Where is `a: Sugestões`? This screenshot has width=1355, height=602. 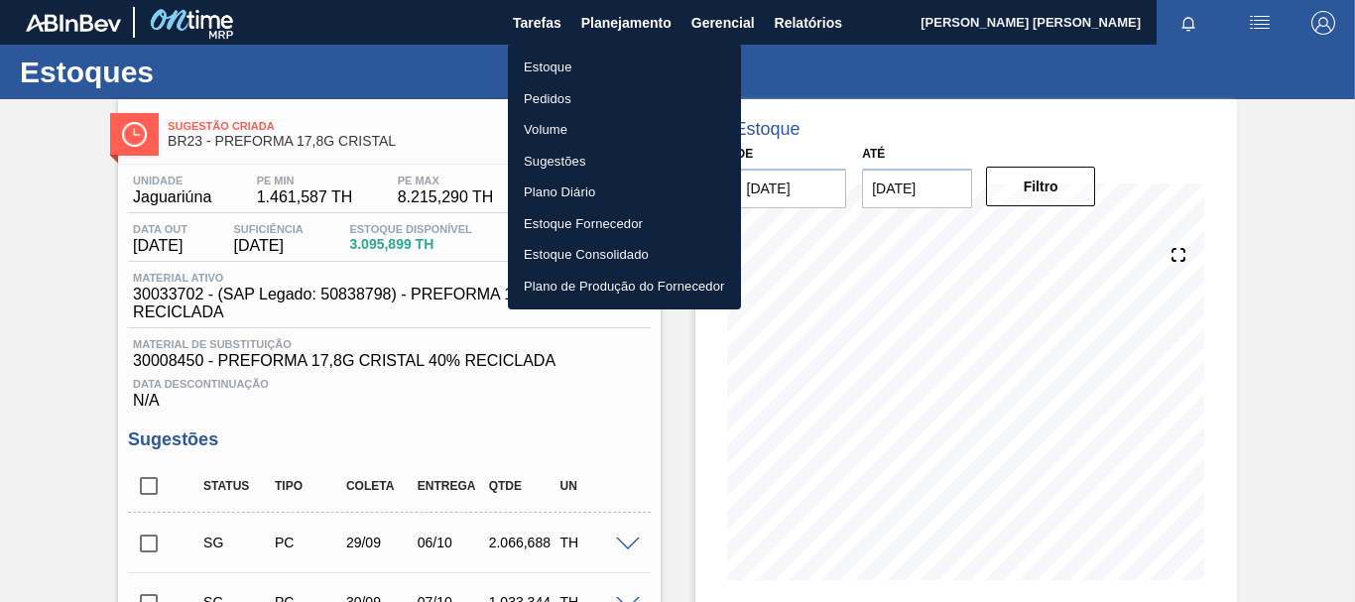
a: Sugestões is located at coordinates (624, 162).